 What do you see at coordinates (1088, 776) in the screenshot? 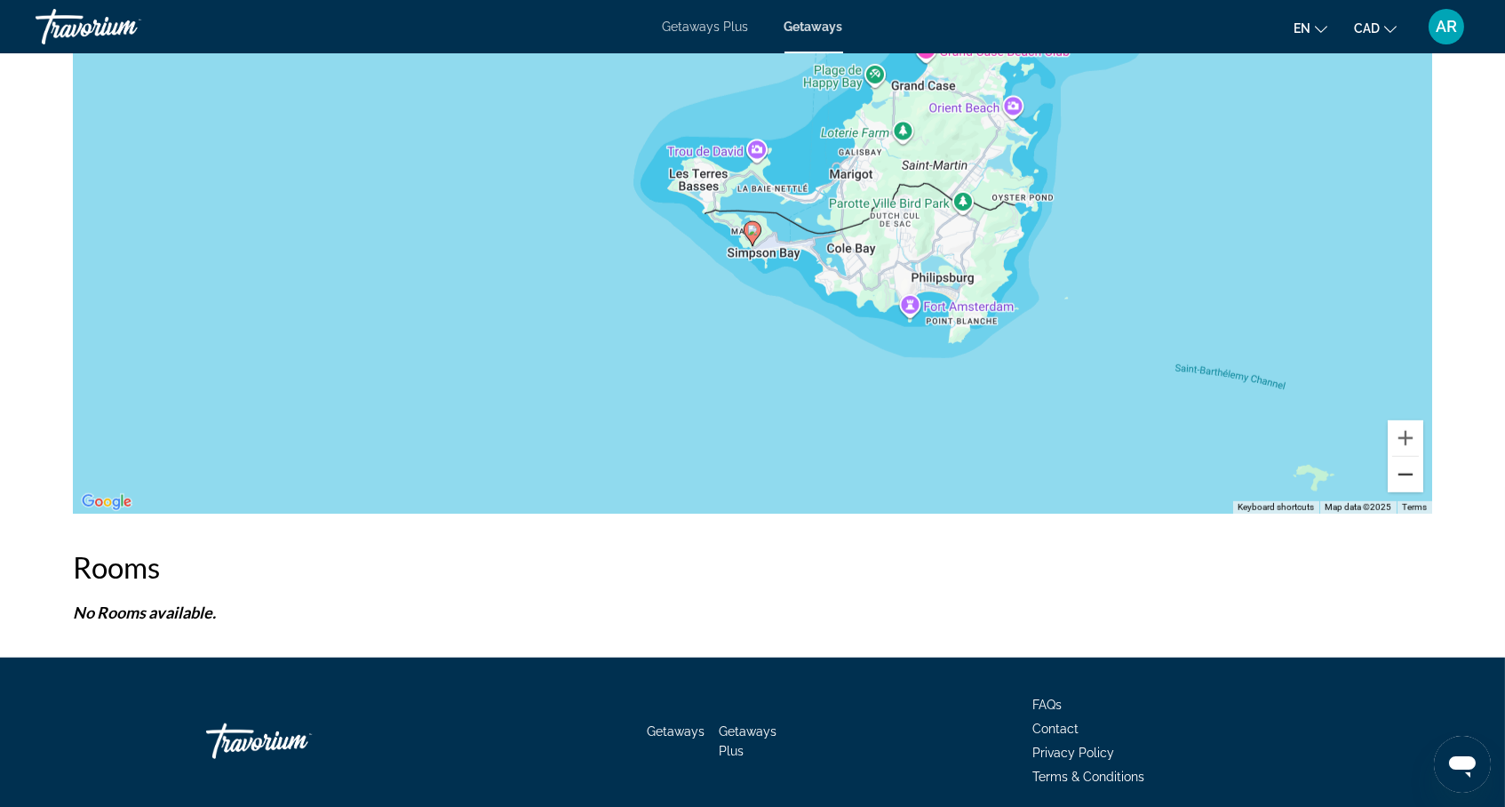
I see `a: Terms & Conditions` at bounding box center [1088, 776].